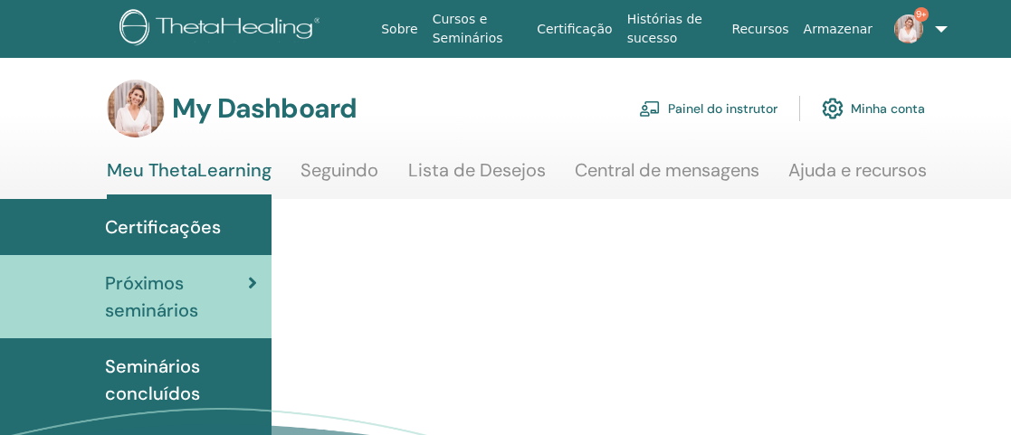  Describe the element at coordinates (223, 29) in the screenshot. I see `img: logo.png` at that location.